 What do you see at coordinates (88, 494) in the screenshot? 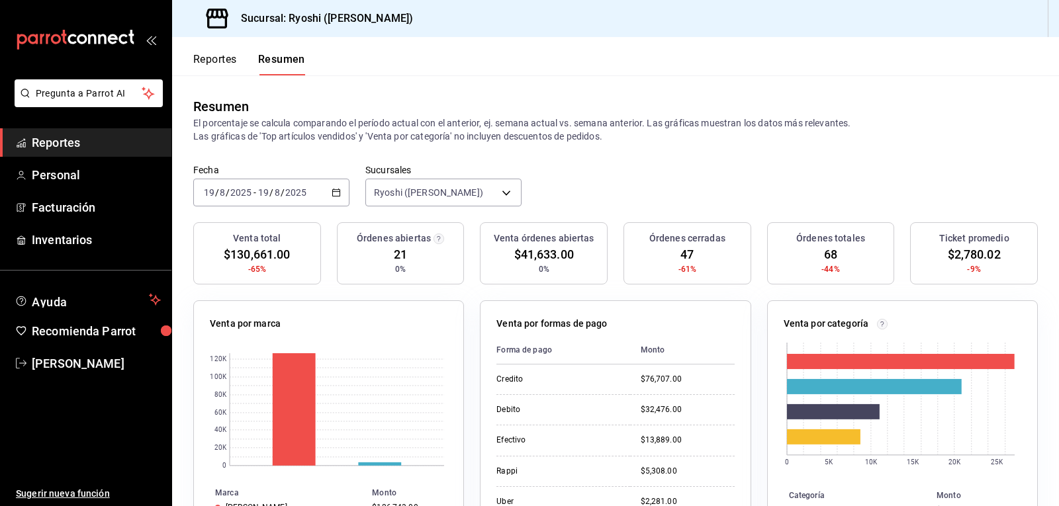
I see `span: Sugerir nueva función` at bounding box center [88, 494].